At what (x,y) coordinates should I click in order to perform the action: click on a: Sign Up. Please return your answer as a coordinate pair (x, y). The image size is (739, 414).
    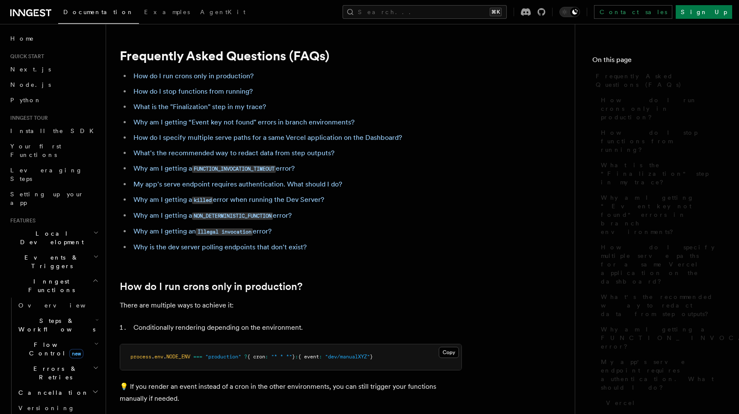
    Looking at the image, I should click on (704, 12).